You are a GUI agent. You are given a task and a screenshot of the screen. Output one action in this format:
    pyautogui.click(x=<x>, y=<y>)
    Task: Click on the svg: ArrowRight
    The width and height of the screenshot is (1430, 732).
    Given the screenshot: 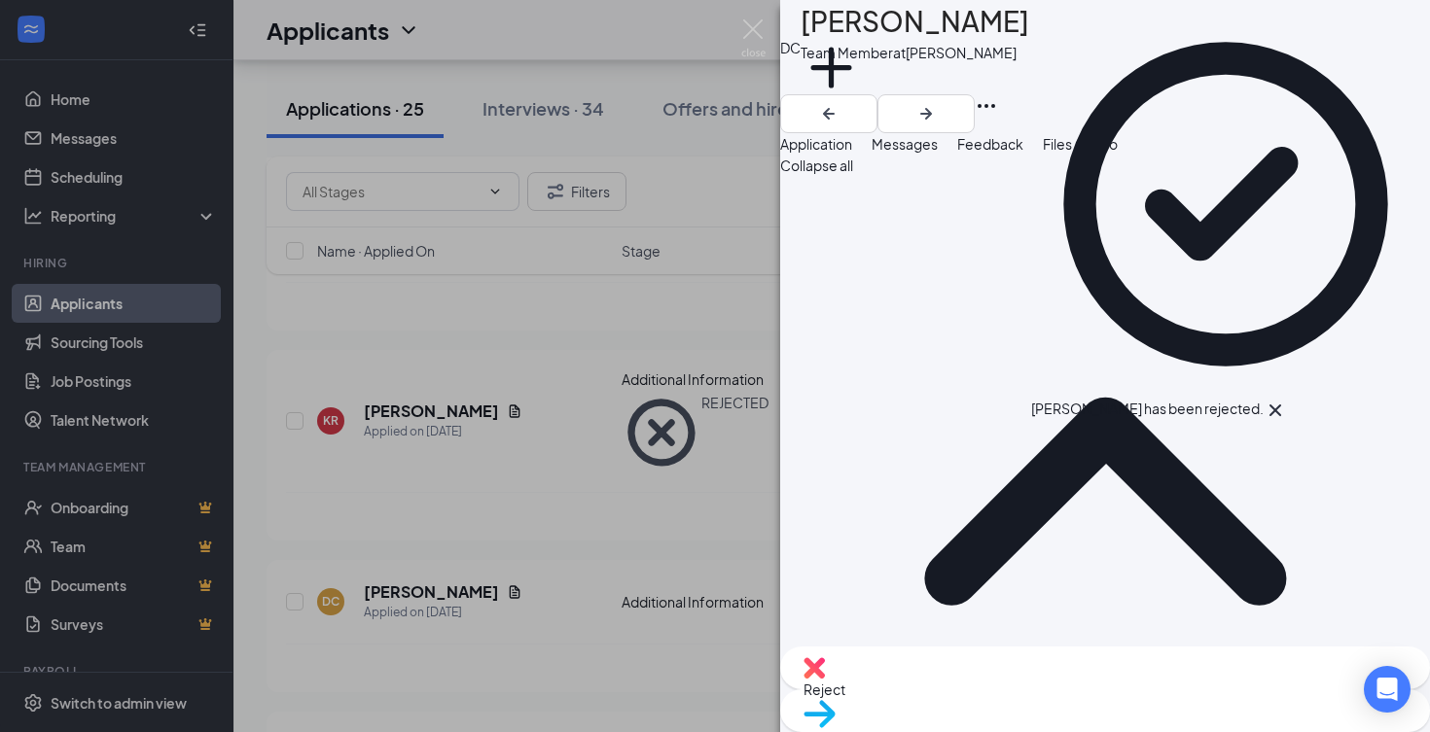 What is the action you would take?
    pyautogui.click(x=926, y=114)
    